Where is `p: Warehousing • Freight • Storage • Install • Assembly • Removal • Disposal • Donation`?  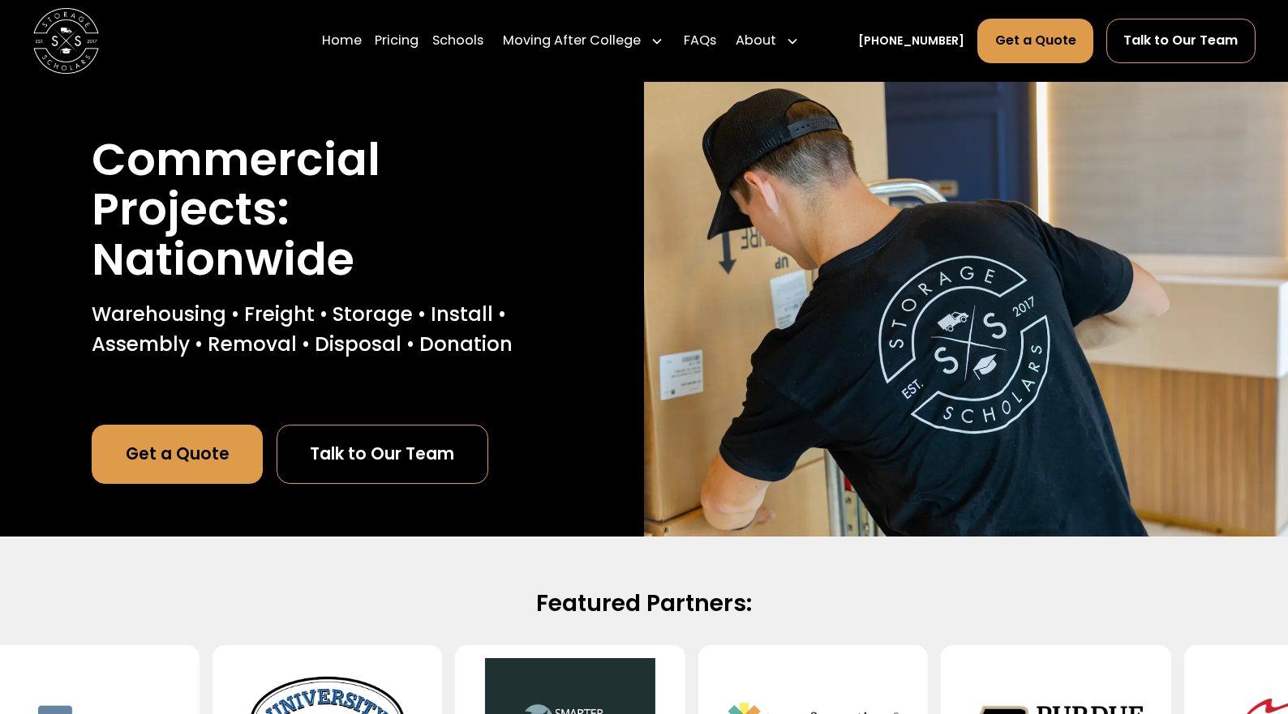 p: Warehousing • Freight • Storage • Install • Assembly • Removal • Disposal • Donation is located at coordinates (321, 329).